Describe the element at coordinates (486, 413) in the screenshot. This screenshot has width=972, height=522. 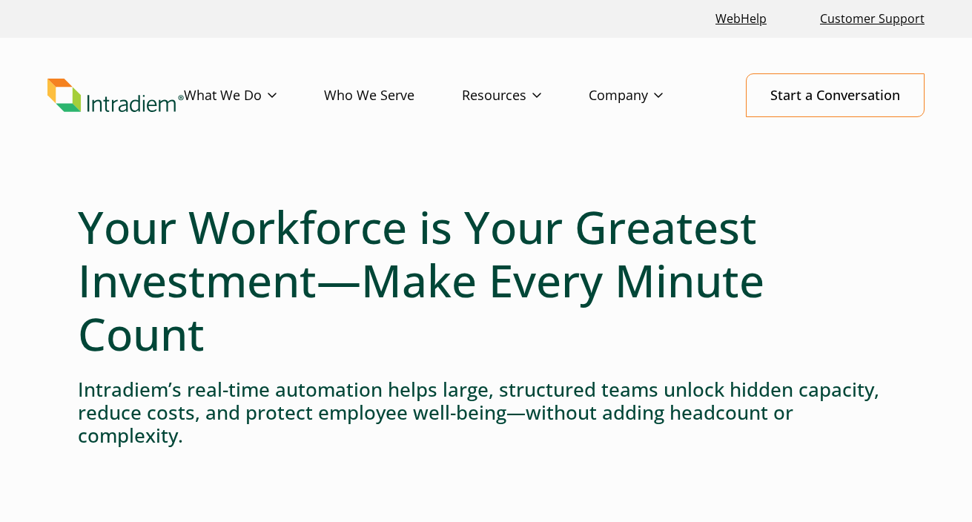
I see `h4: Intradiem’s real-time automation helps large, structured teams unlock hidden capacity, reduce cos...` at that location.